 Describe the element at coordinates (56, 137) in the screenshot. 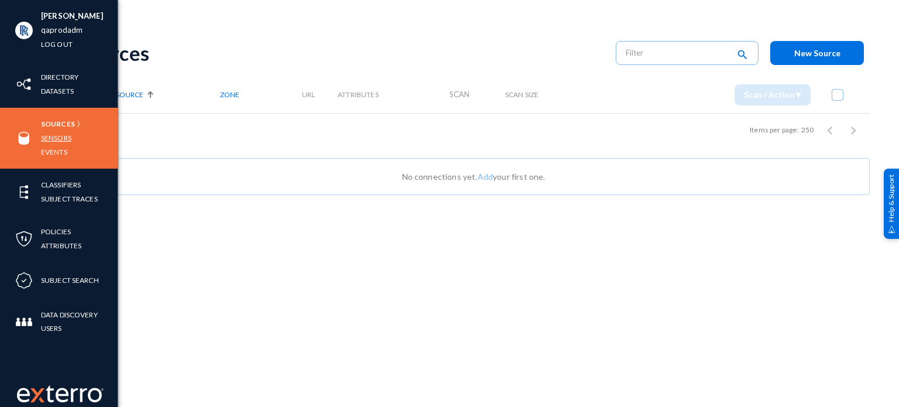

I see `a: Sensors` at that location.